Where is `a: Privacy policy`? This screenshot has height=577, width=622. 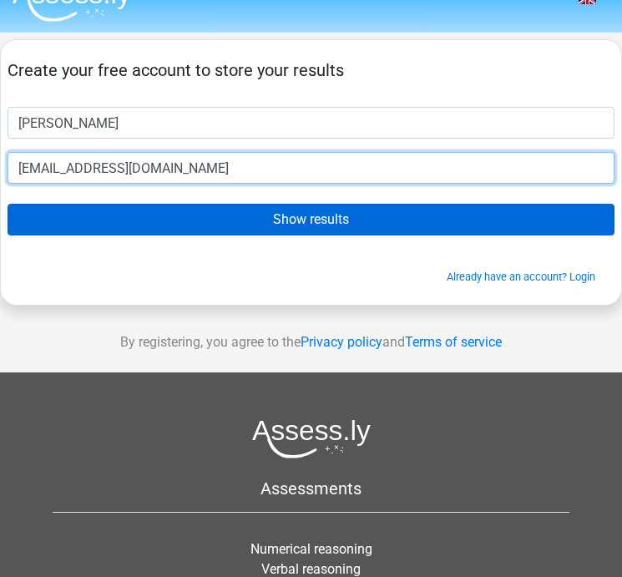
a: Privacy policy is located at coordinates (342, 342).